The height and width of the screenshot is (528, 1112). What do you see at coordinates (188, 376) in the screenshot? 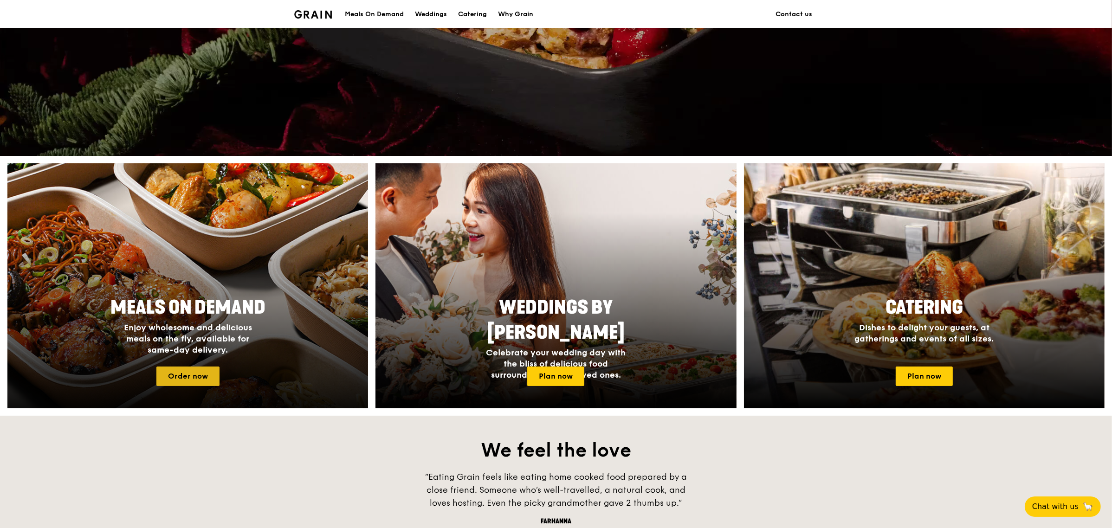
I see `a: Order now` at bounding box center [188, 376].